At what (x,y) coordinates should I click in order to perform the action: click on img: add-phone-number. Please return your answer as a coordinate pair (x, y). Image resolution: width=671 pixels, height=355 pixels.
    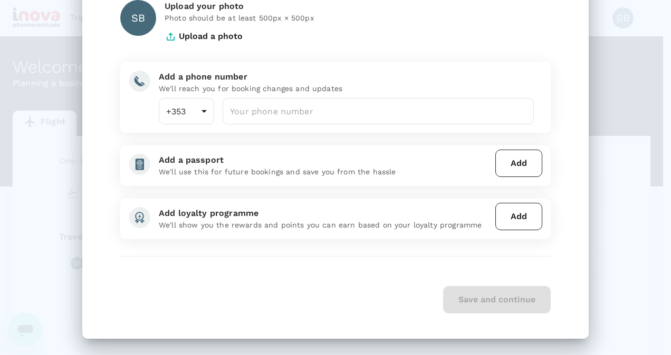
    Looking at the image, I should click on (139, 81).